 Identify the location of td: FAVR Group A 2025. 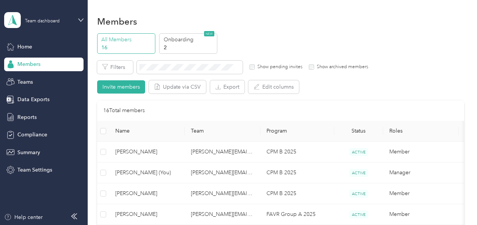
(297, 214).